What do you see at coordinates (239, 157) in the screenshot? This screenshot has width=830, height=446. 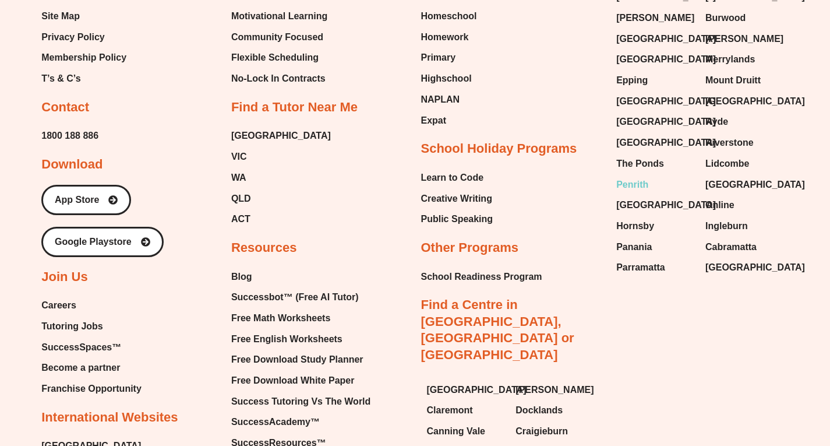 I see `span: VIC` at bounding box center [239, 157].